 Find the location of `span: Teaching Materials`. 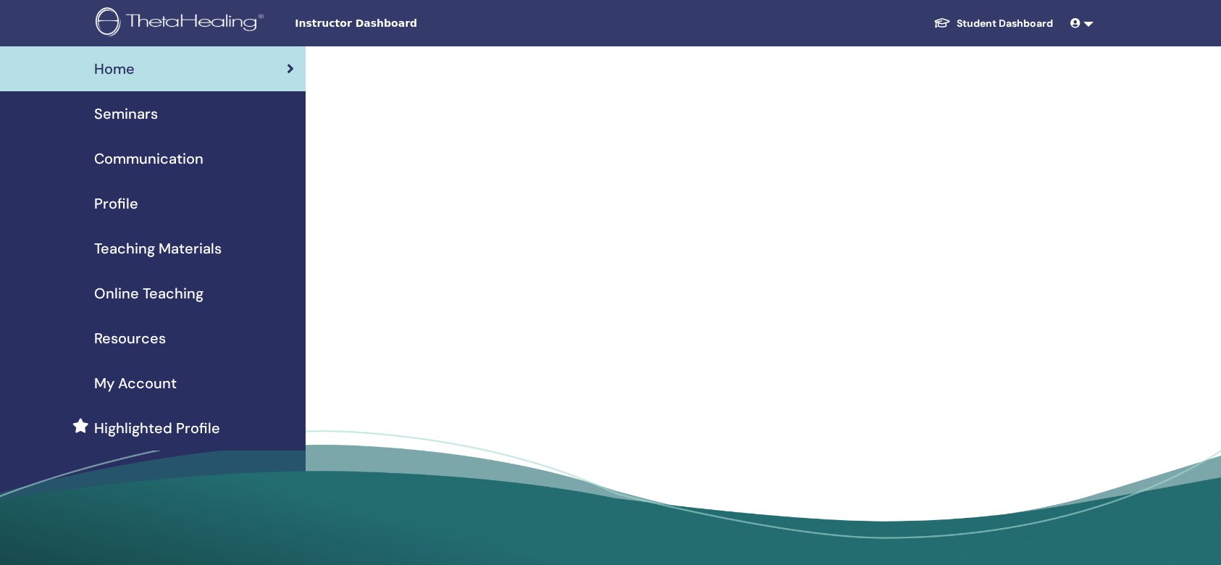

span: Teaching Materials is located at coordinates (158, 248).